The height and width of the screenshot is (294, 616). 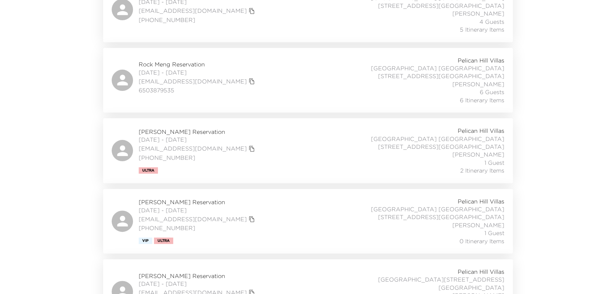 What do you see at coordinates (482, 100) in the screenshot?
I see `span: 6 Itinerary Items` at bounding box center [482, 100].